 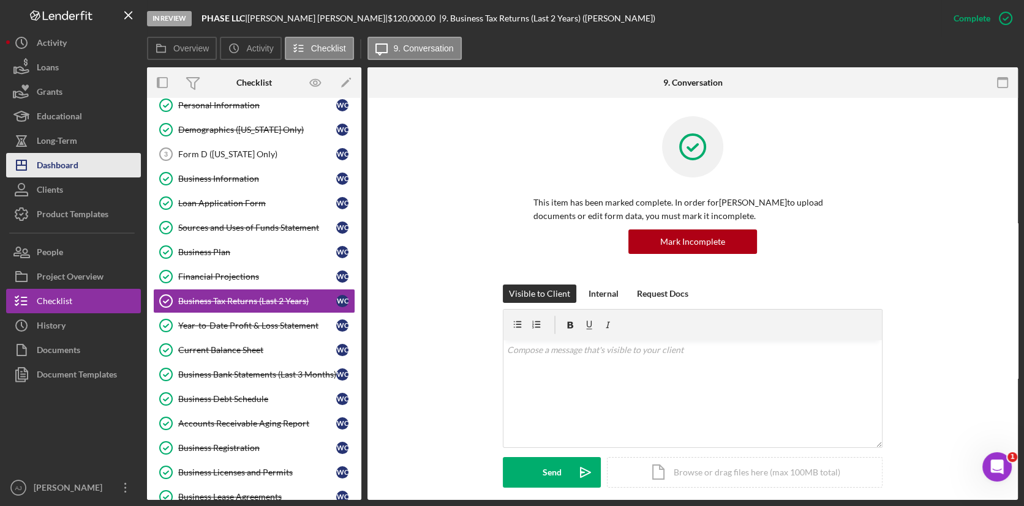 What do you see at coordinates (257, 497) in the screenshot?
I see `div: Business Lease Agreements` at bounding box center [257, 497].